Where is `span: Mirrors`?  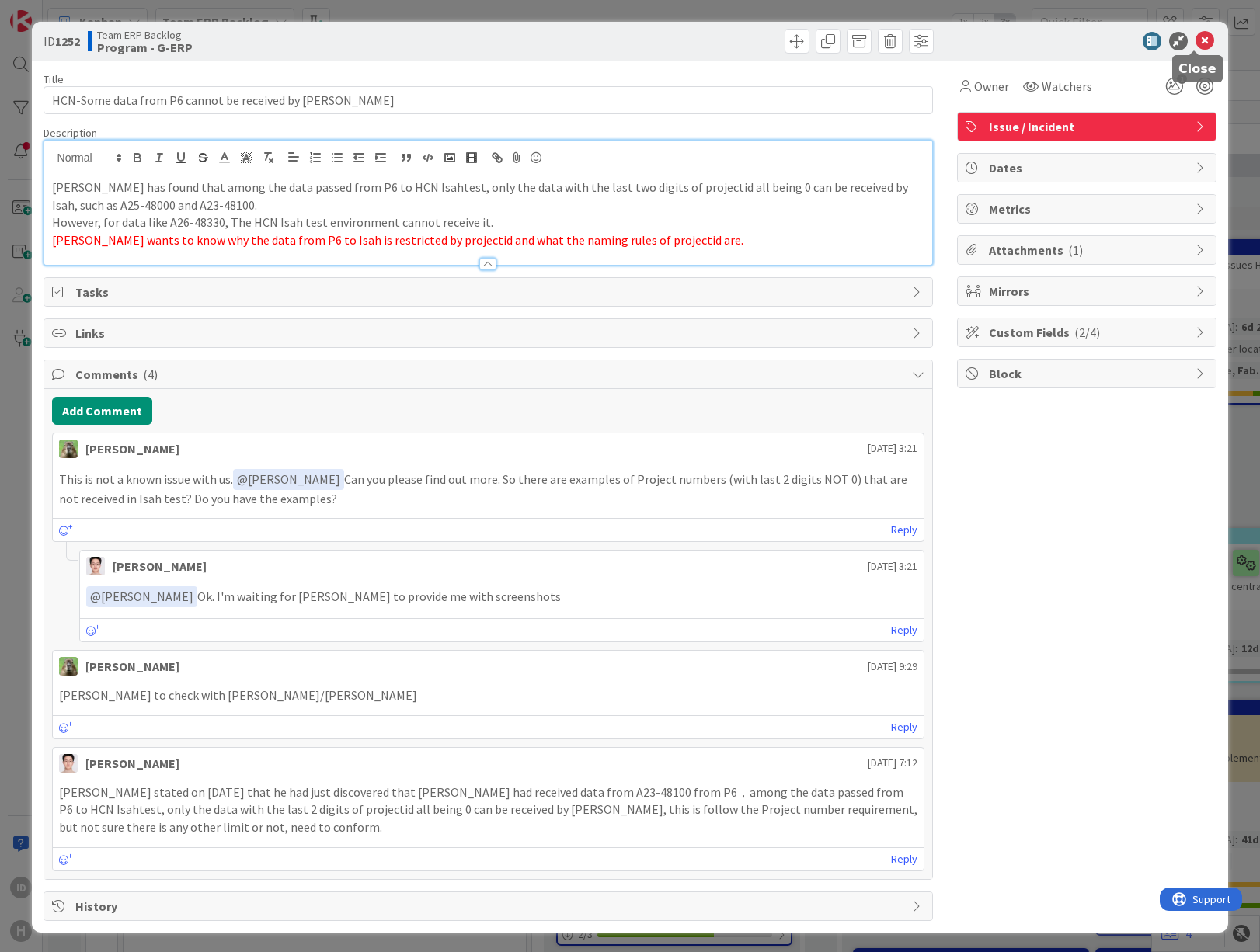 span: Mirrors is located at coordinates (1088, 291).